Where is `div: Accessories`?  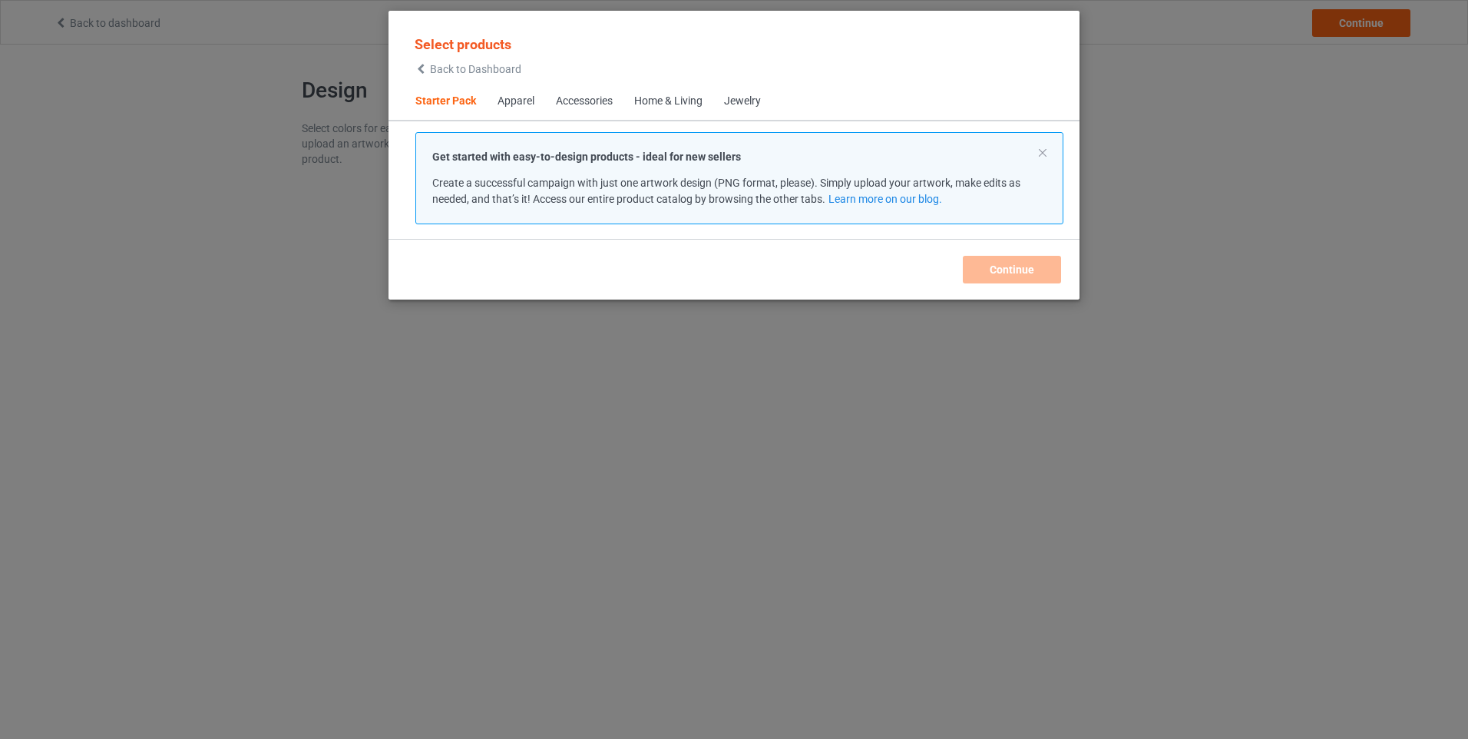 div: Accessories is located at coordinates (584, 101).